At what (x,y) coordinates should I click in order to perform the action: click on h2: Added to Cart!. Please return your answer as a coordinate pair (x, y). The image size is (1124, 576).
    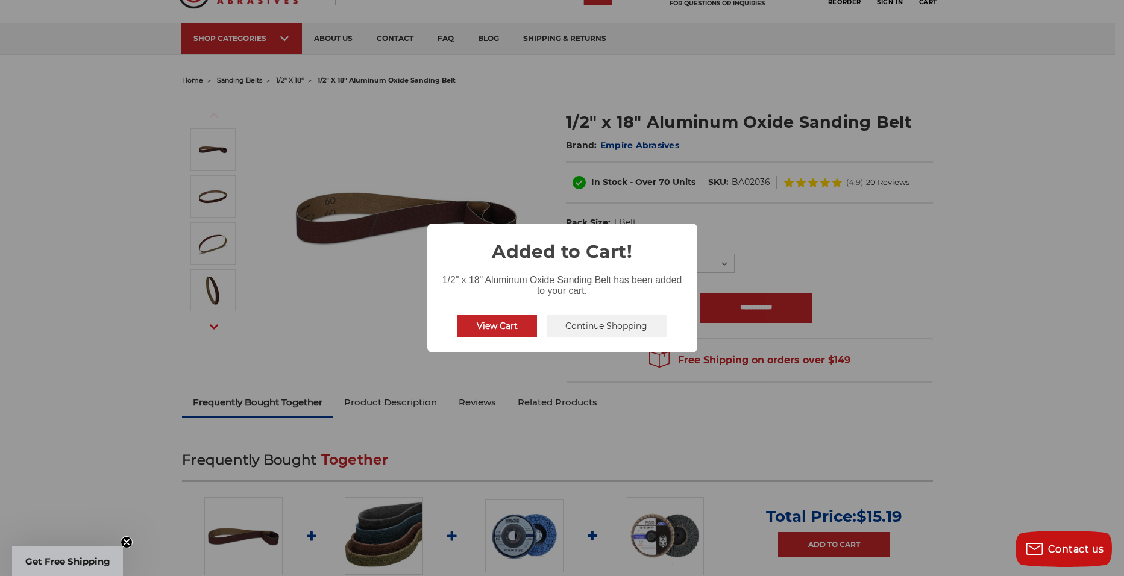
    Looking at the image, I should click on (562, 244).